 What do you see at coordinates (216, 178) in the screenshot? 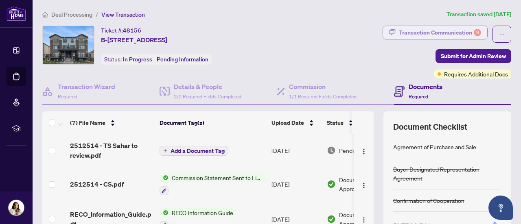
I see `span: Commission Statement Sent to Listing Brokerage` at bounding box center [216, 178].